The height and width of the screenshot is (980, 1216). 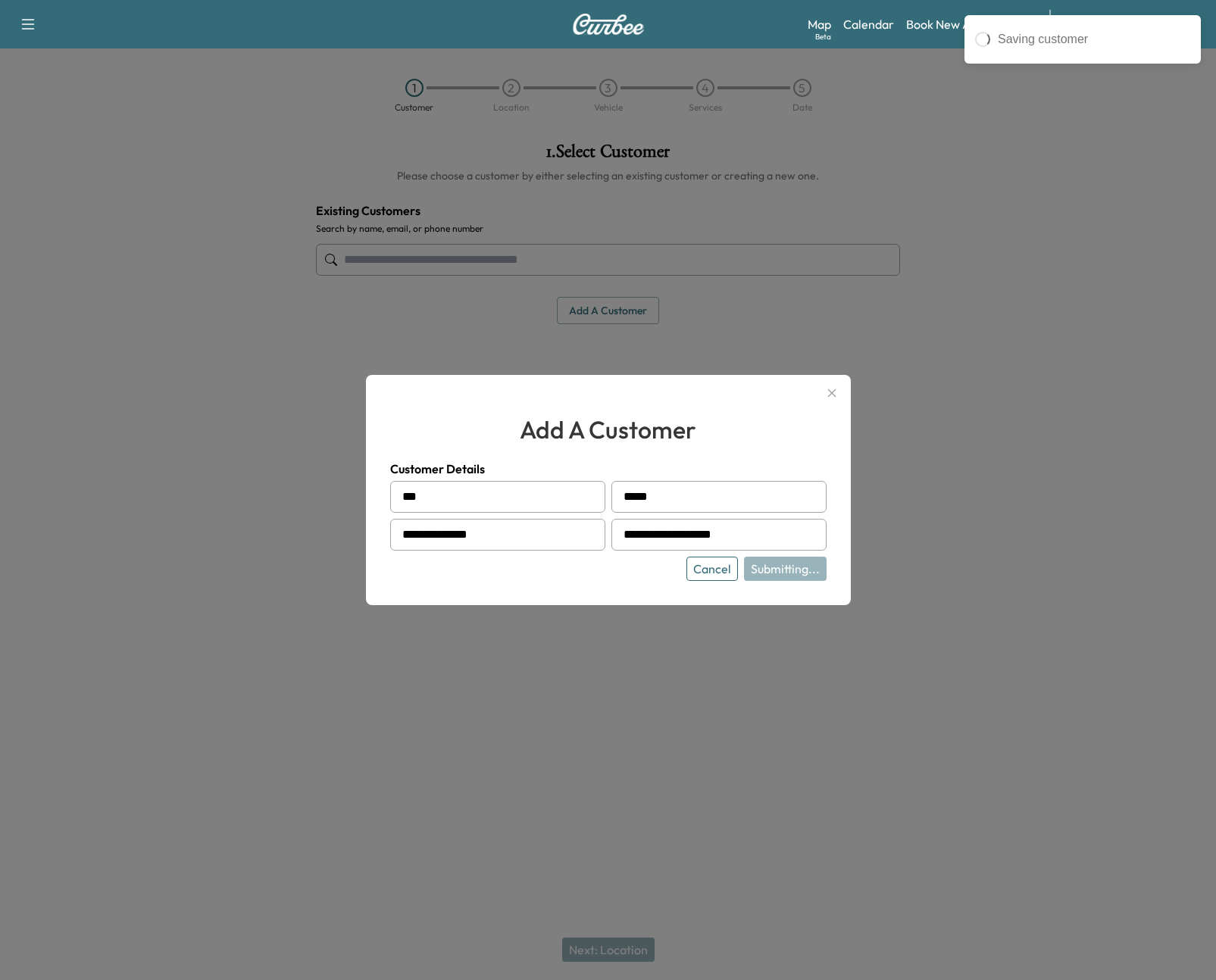 I want to click on h2: add a customer, so click(x=608, y=430).